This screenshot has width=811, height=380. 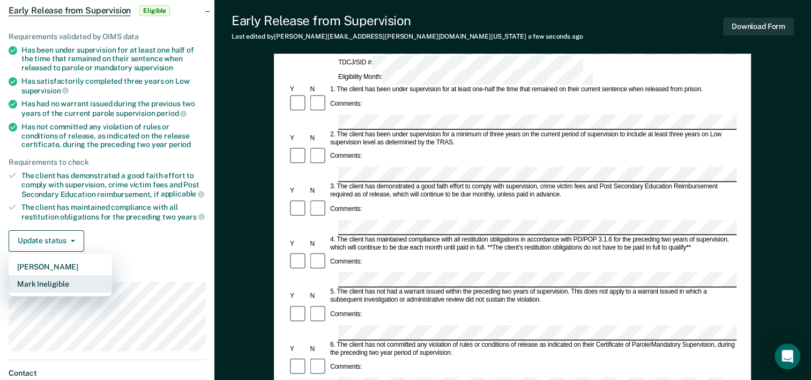 I want to click on div: Requirements to check, so click(x=107, y=162).